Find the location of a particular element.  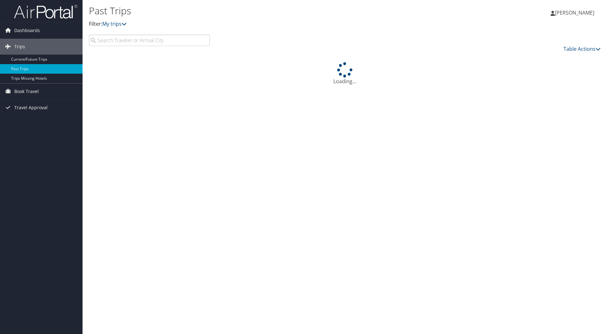

input: Search Traveler or Arrival City is located at coordinates (149, 40).